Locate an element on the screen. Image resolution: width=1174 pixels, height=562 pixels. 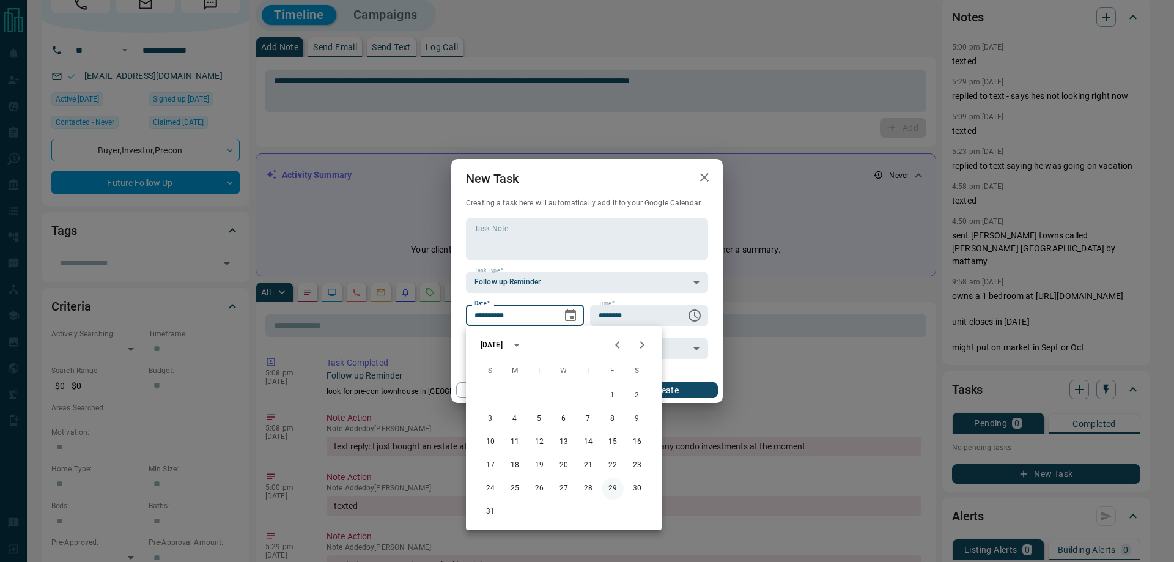
button: Choose date, selected date is Sep 13, 2025 is located at coordinates (571, 316).